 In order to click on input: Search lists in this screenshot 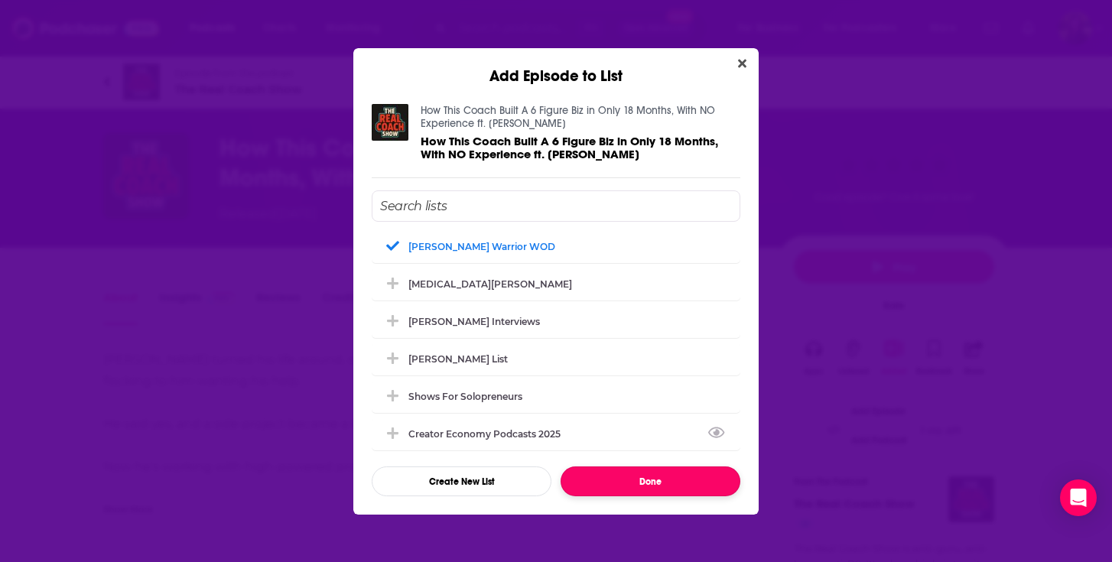, I will do `click(556, 206)`.